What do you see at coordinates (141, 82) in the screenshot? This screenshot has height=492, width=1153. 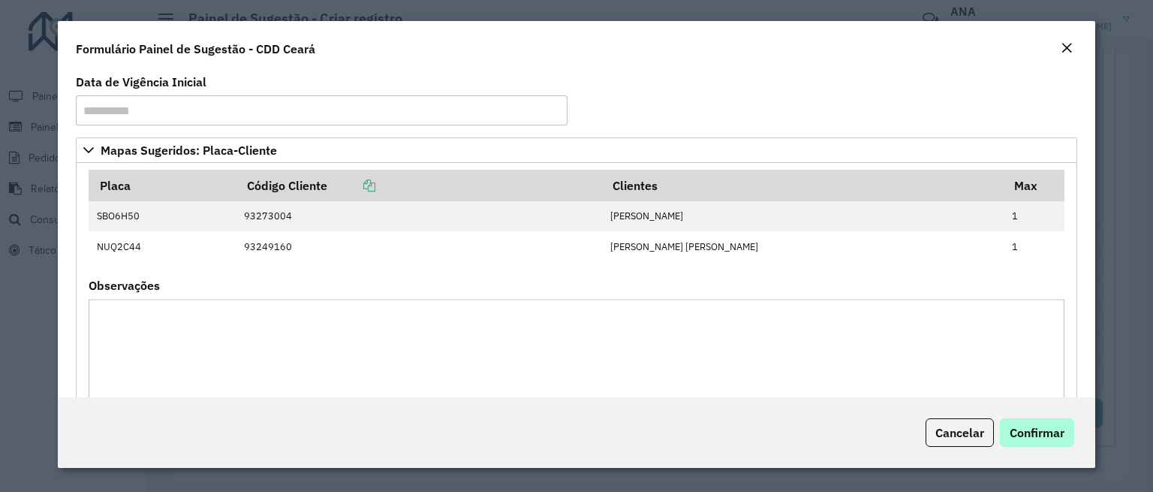 I see `label: Data de Vigência Inicial` at bounding box center [141, 82].